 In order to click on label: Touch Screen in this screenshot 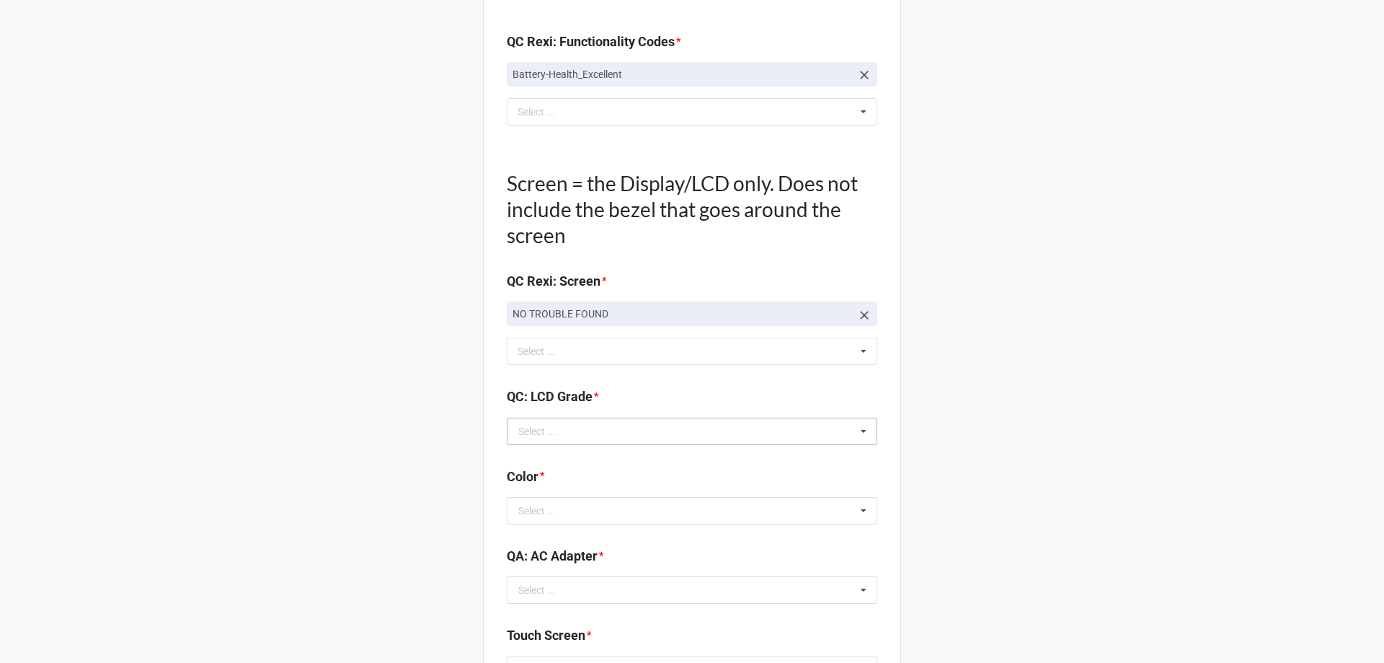, I will do `click(546, 635)`.